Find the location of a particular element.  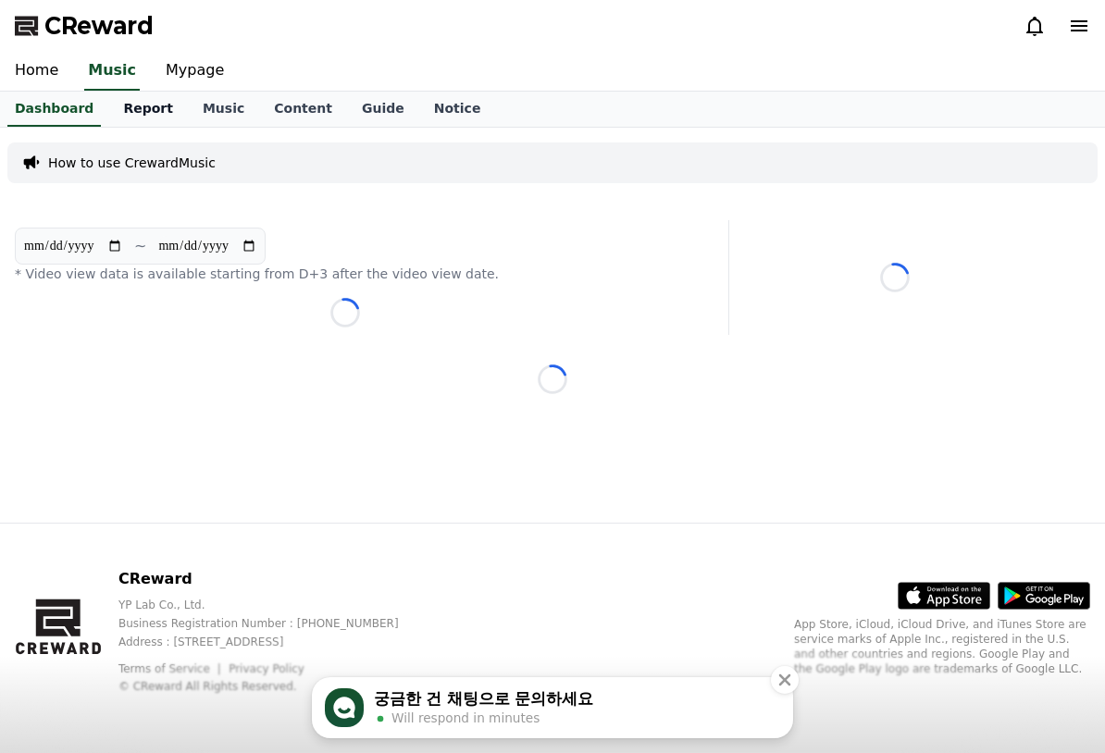

p: CReward is located at coordinates (273, 579).